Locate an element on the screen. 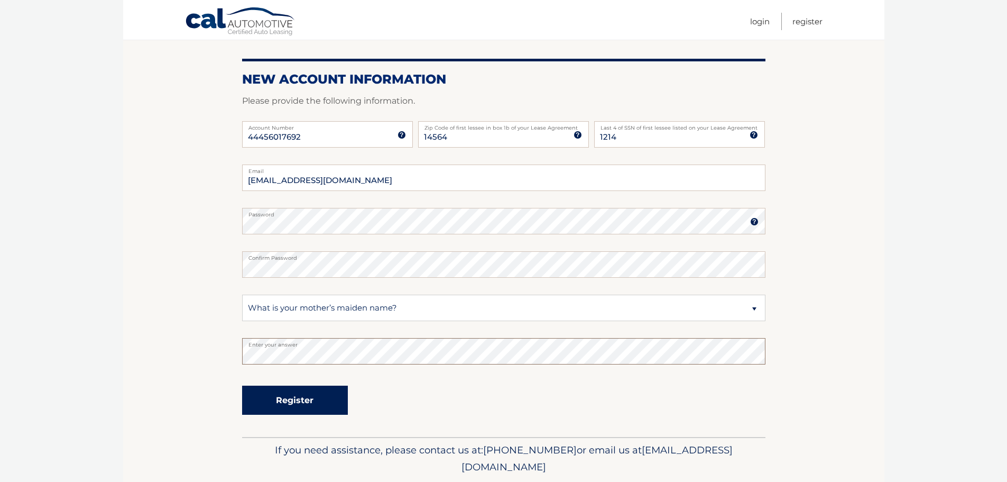 Image resolution: width=1007 pixels, height=482 pixels. p: If you need assistance, please contact us at: or email us at is located at coordinates (504, 458).